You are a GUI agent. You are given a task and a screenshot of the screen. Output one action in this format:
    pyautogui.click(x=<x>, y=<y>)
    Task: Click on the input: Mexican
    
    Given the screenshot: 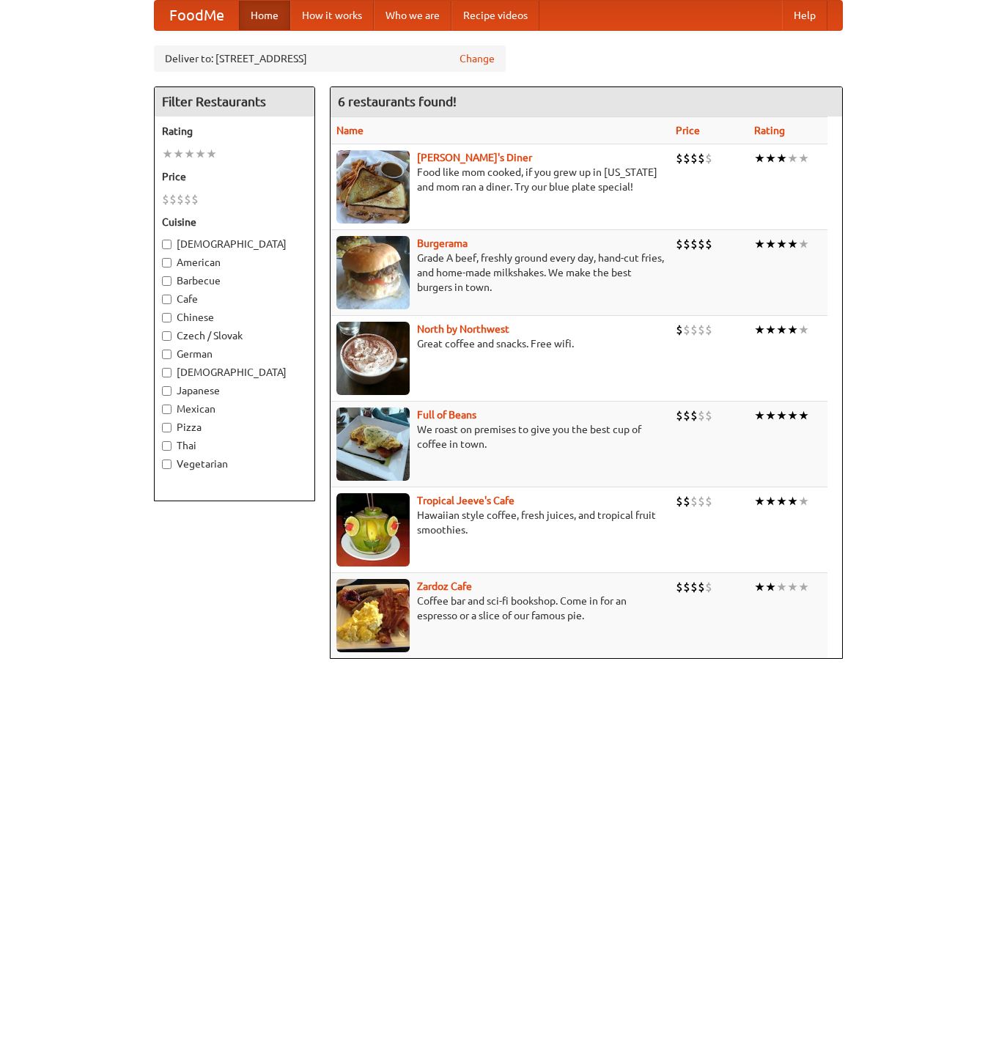 What is the action you would take?
    pyautogui.click(x=166, y=409)
    